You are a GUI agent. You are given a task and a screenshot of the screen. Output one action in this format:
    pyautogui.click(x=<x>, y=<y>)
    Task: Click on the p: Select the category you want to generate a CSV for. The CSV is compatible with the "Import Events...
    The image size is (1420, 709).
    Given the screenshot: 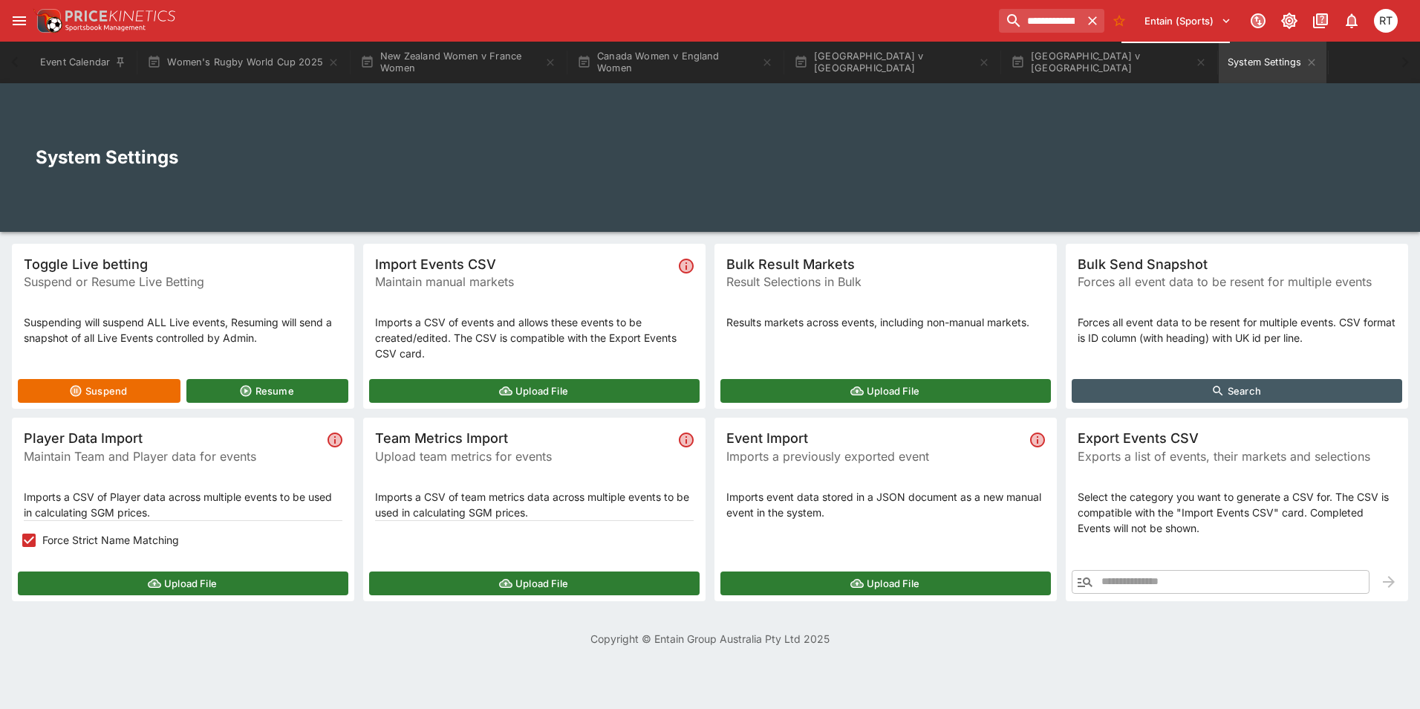 What is the action you would take?
    pyautogui.click(x=1237, y=512)
    